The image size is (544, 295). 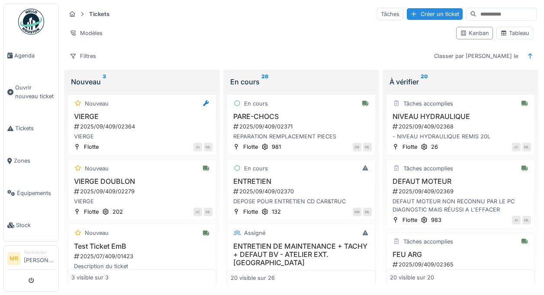 What do you see at coordinates (142, 181) in the screenshot?
I see `h3: VIERGE DOUBLON` at bounding box center [142, 181].